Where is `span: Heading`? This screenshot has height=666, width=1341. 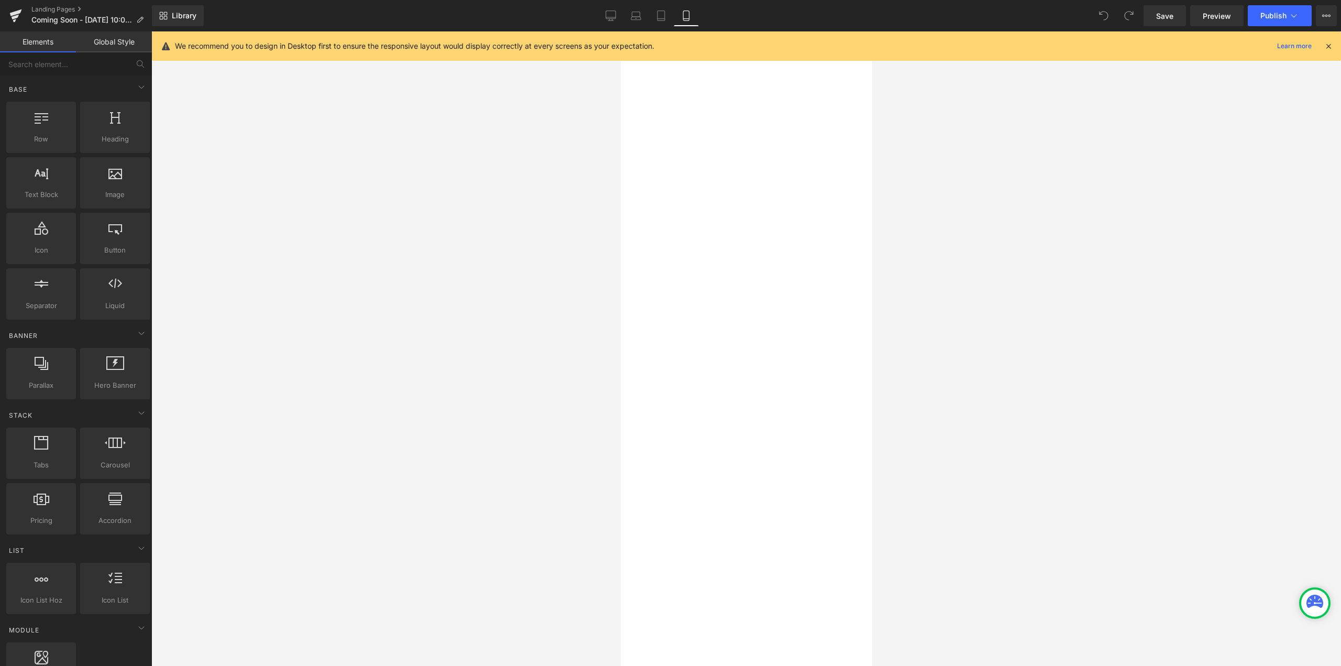
span: Heading is located at coordinates (115, 139).